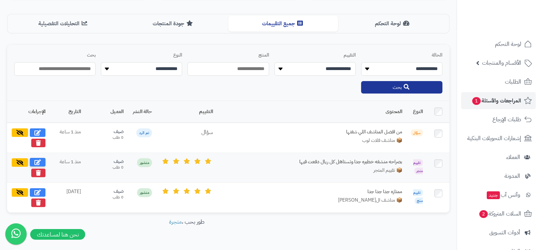  I want to click on th: النوع, so click(417, 112).